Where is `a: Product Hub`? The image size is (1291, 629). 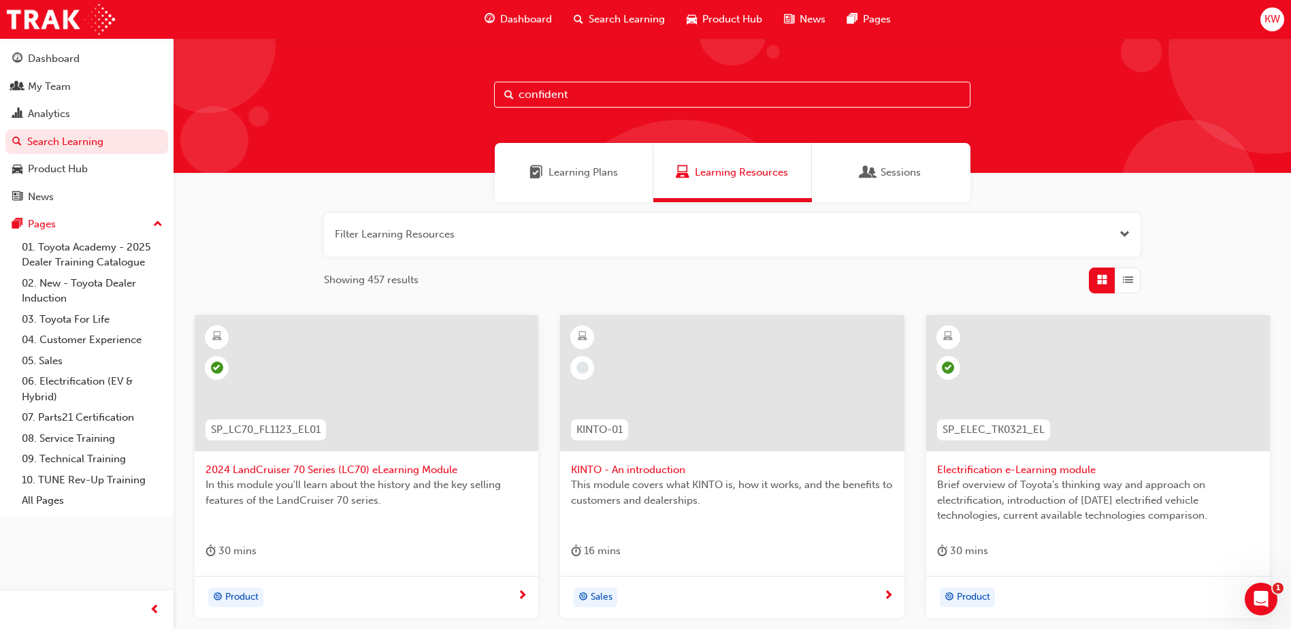 a: Product Hub is located at coordinates (86, 169).